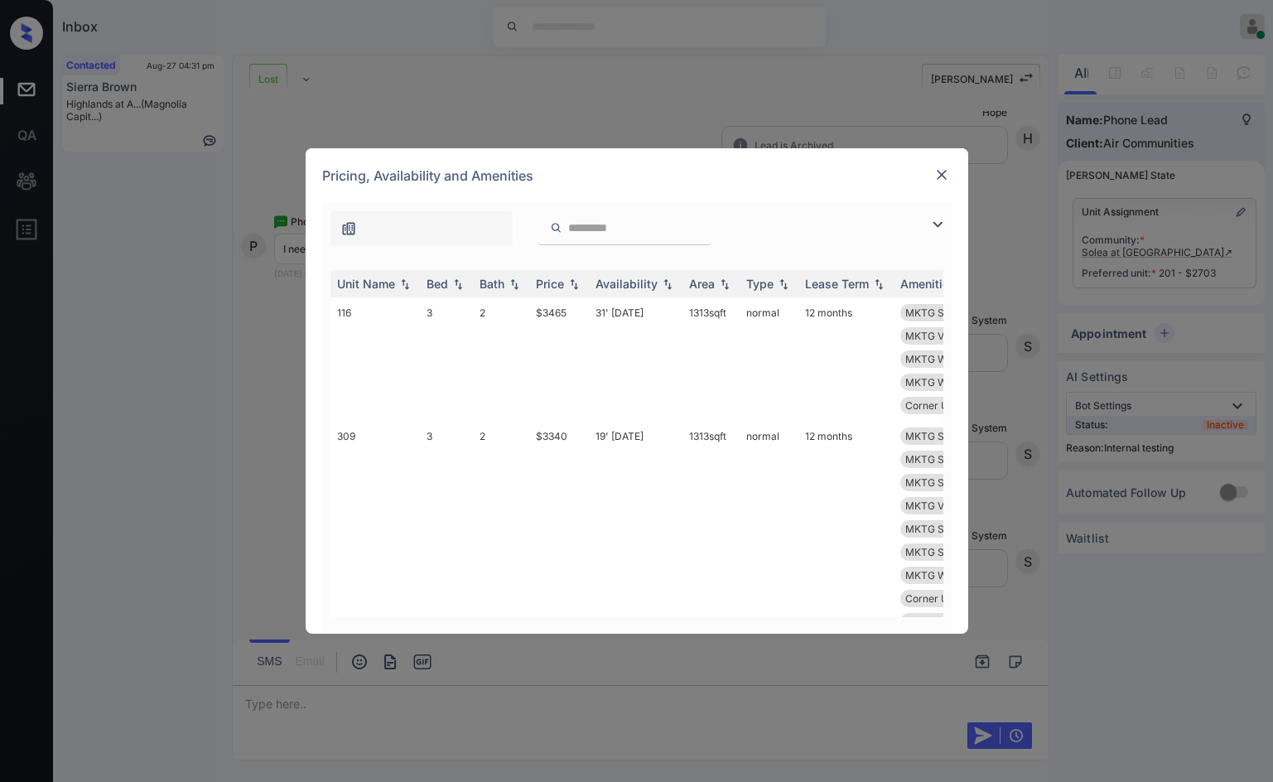 This screenshot has height=782, width=1273. Describe the element at coordinates (637, 176) in the screenshot. I see `div: Pricing, Availability and Amenities` at that location.